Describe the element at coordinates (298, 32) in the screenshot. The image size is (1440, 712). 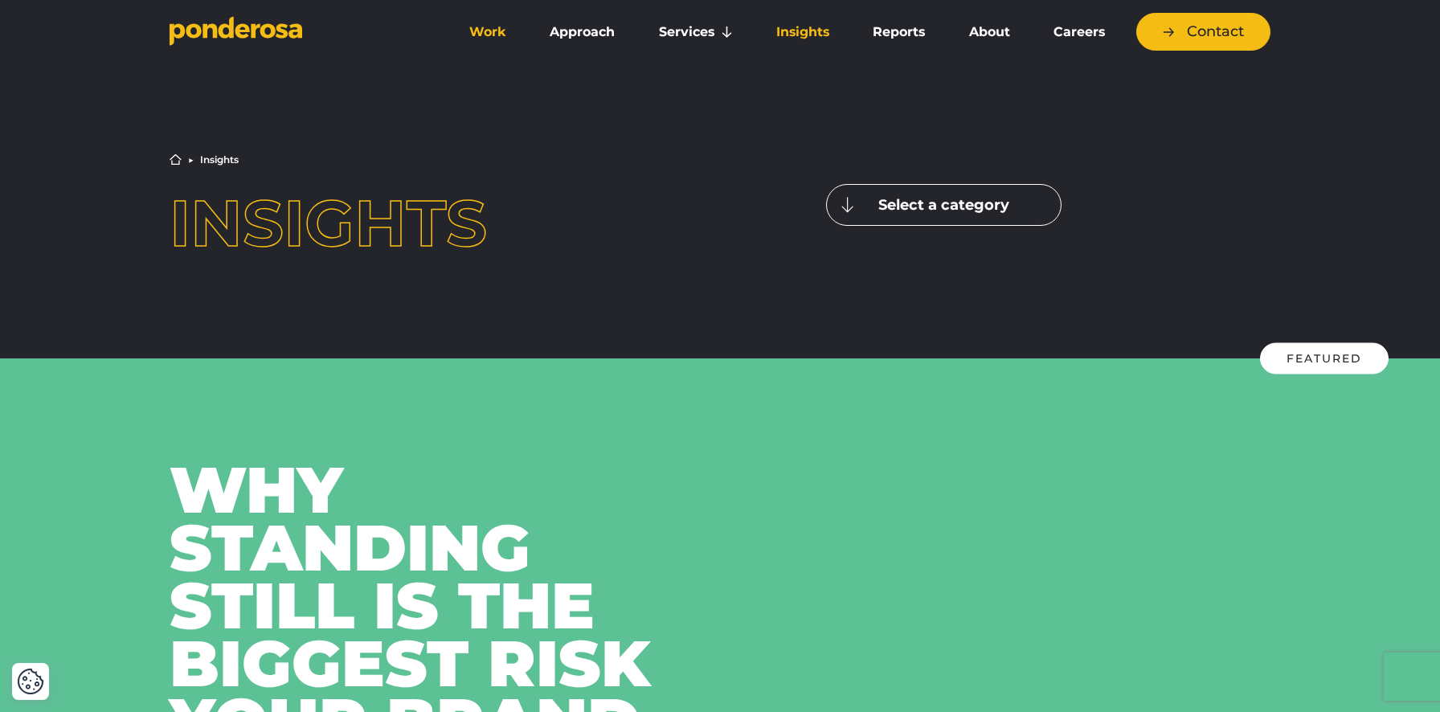
I see `a: Go to homepage` at that location.